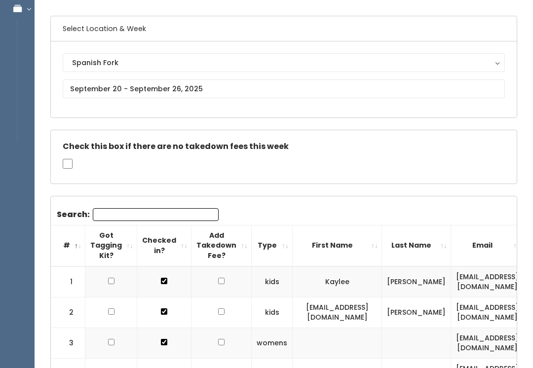 Image resolution: width=533 pixels, height=368 pixels. I want to click on th: Add Takedown Fee?: activate to sort column ascending, so click(222, 246).